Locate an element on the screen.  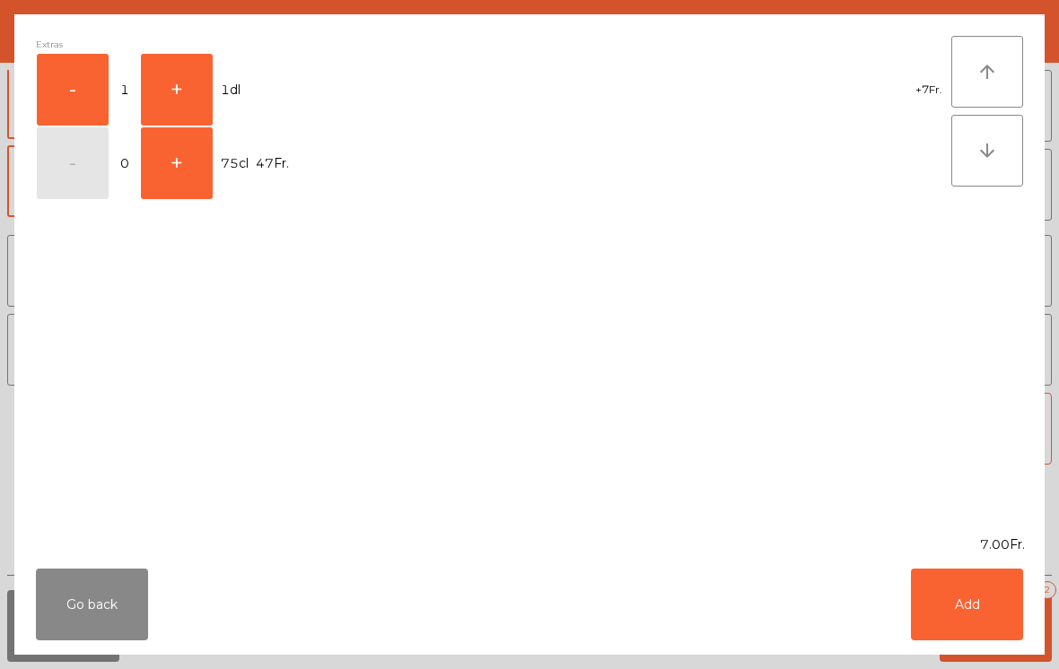
span: 0 is located at coordinates (125, 163).